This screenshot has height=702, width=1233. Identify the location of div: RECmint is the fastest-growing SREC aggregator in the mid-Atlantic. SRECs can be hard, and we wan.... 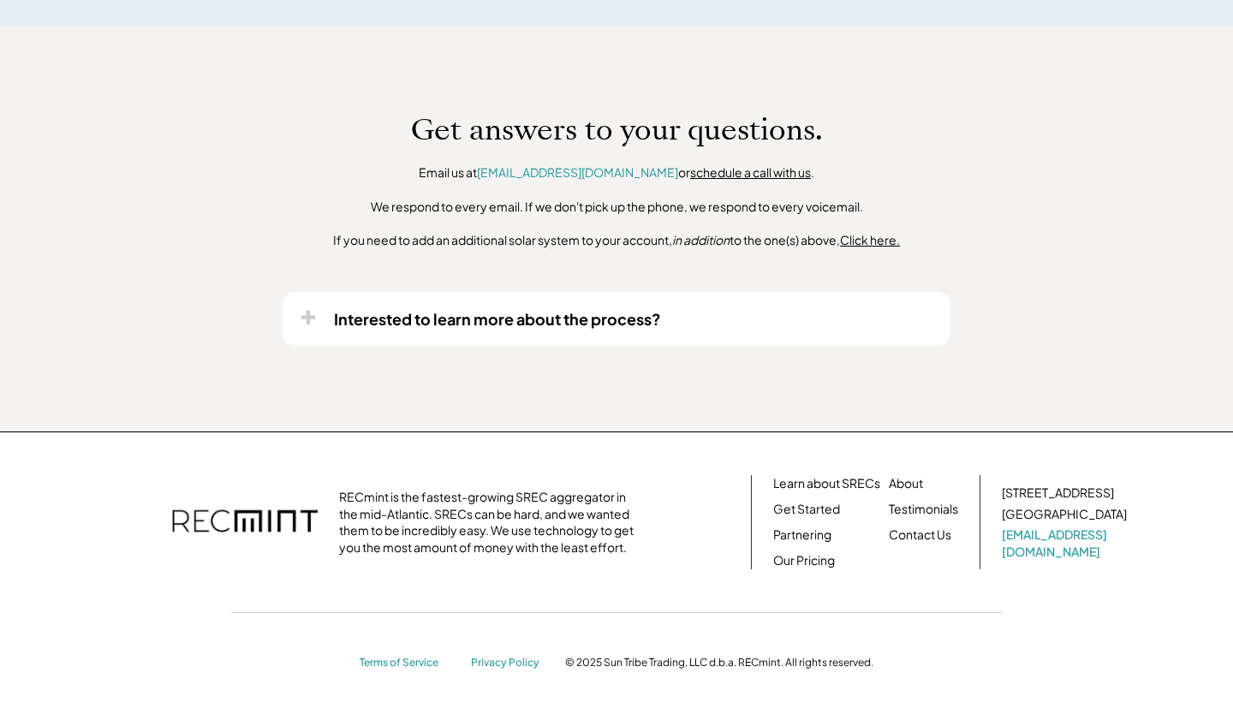
(491, 522).